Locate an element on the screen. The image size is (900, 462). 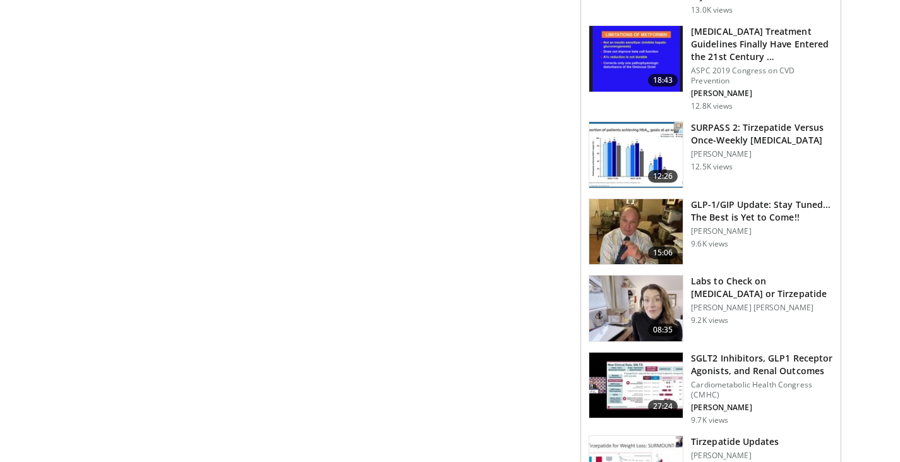
span: 08:35 is located at coordinates (663, 330).